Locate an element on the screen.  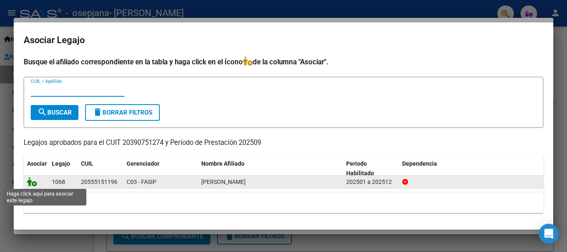
div: Open Intercom Messenger is located at coordinates (548, 234).